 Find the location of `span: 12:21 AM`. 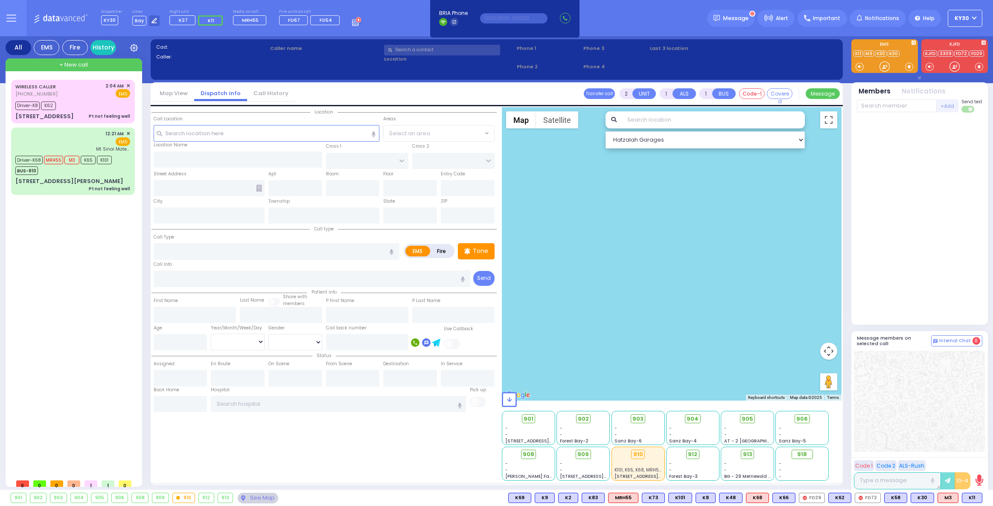

span: 12:21 AM is located at coordinates (114, 134).